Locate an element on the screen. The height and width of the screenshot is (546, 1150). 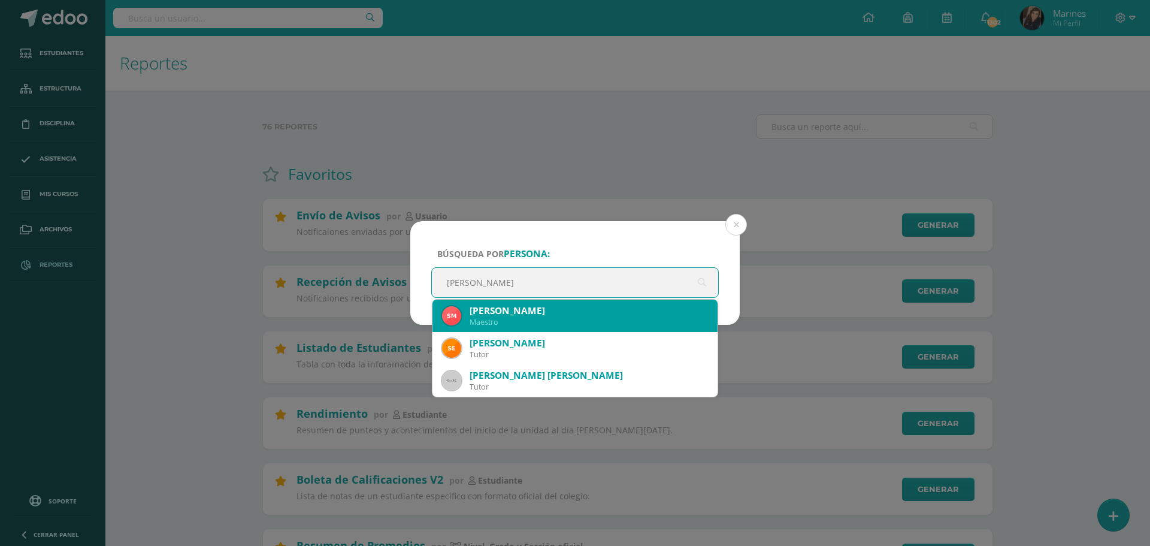
strong: persona: is located at coordinates (526, 253).